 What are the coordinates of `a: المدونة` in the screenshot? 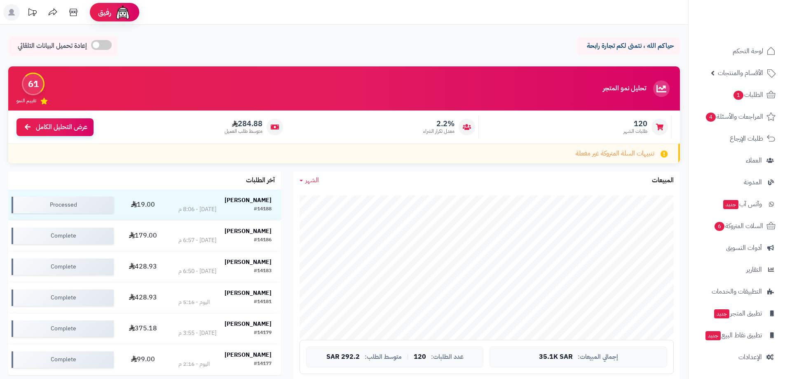 It's located at (737, 182).